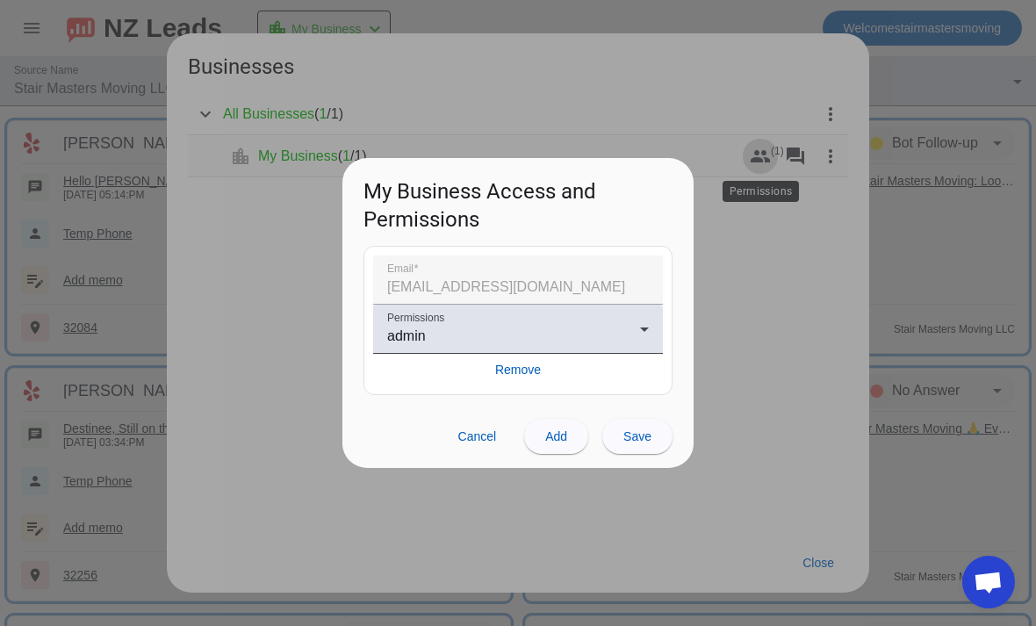 The width and height of the screenshot is (1036, 626). What do you see at coordinates (518, 370) in the screenshot?
I see `span: Remove` at bounding box center [518, 370].